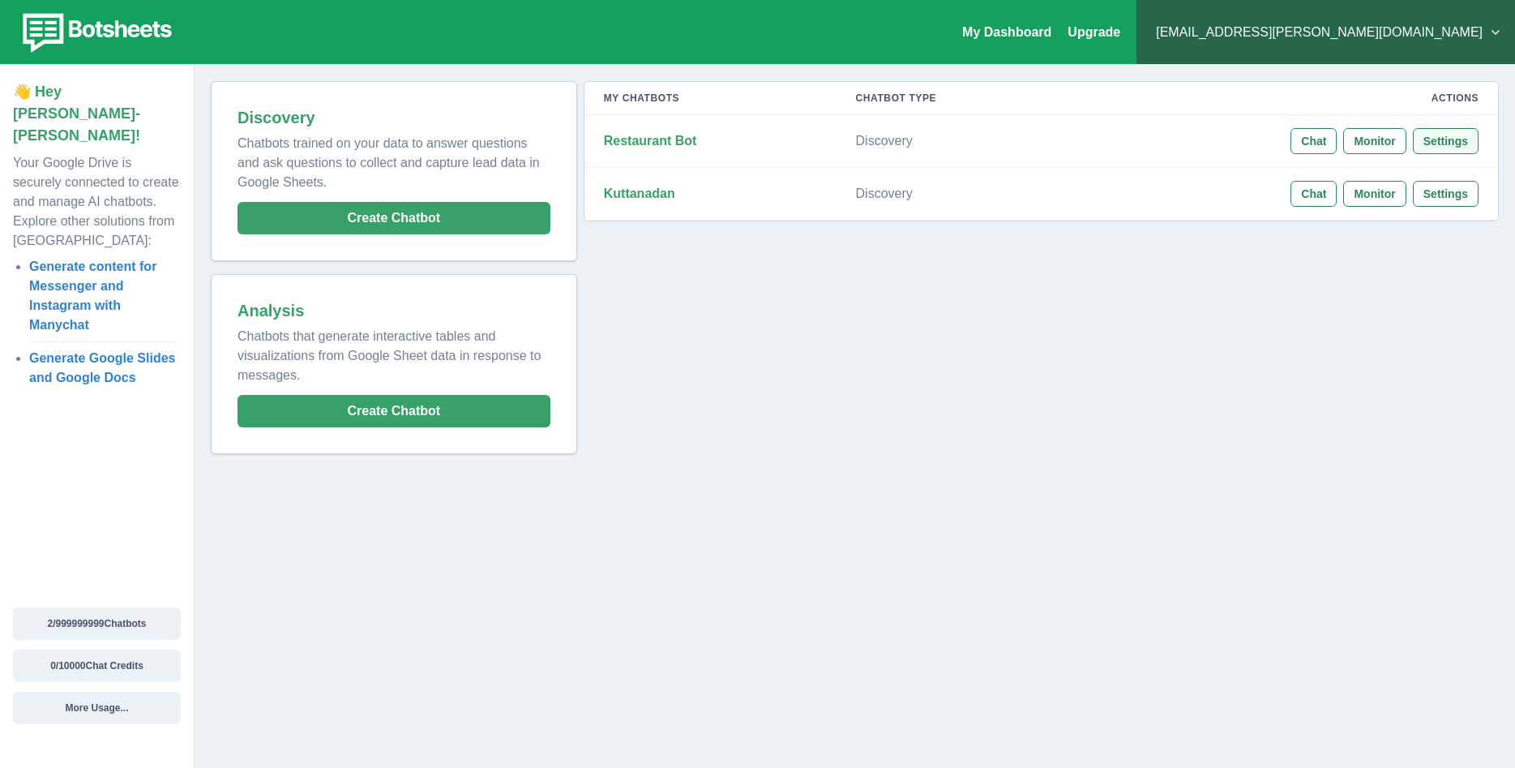  I want to click on a: My Dashboard, so click(1007, 32).